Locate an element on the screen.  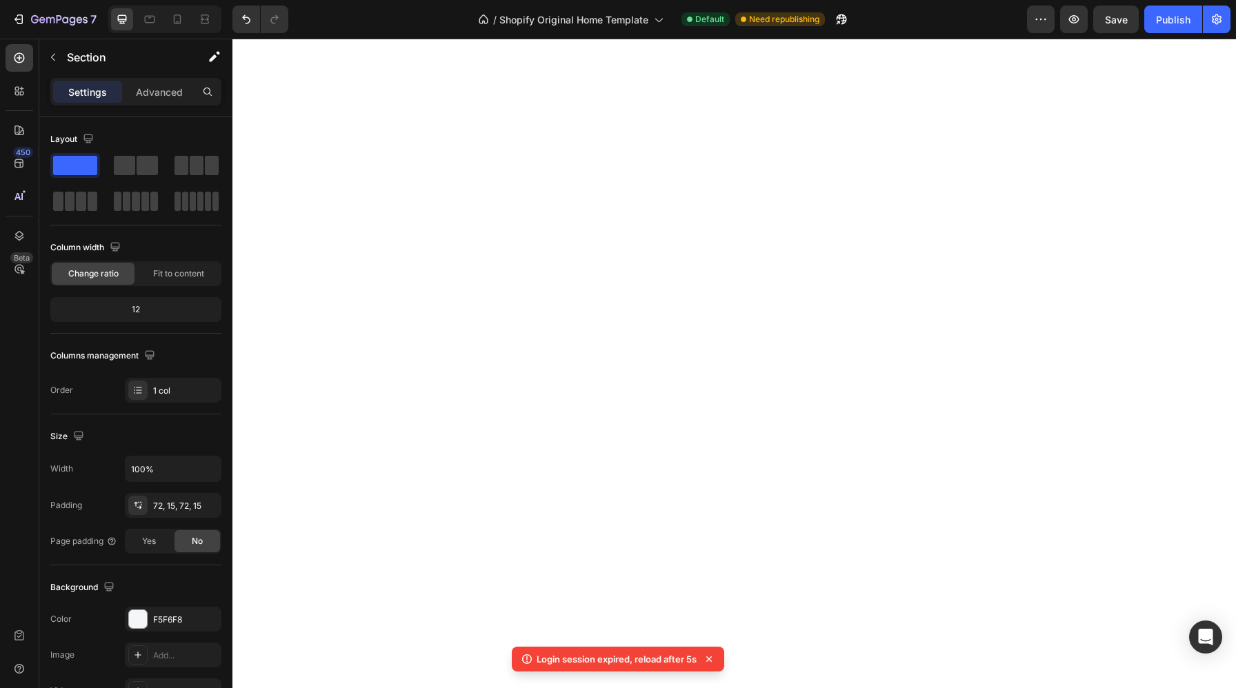
div: Open Intercom Messenger is located at coordinates (1206, 637).